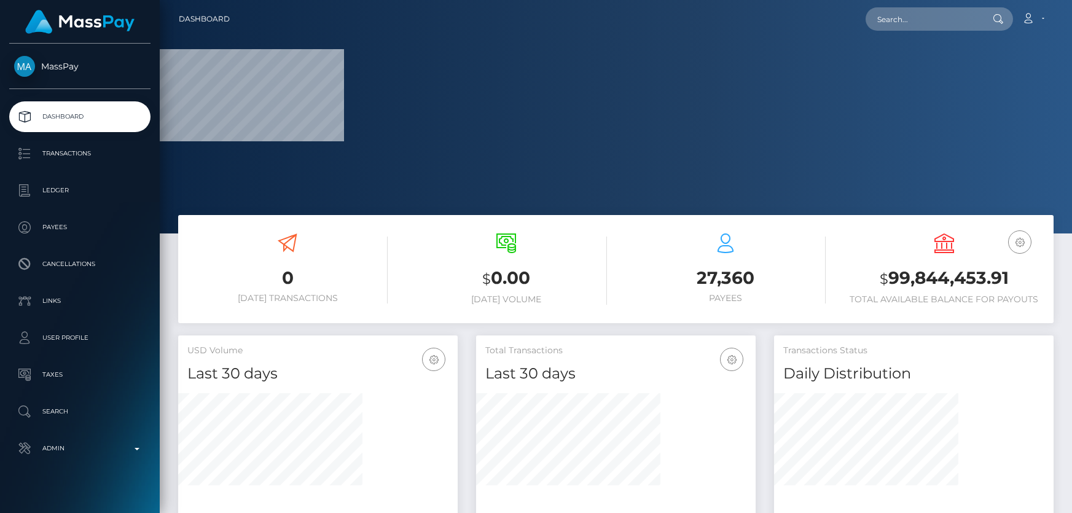  What do you see at coordinates (80, 411) in the screenshot?
I see `a: Search` at bounding box center [80, 411].